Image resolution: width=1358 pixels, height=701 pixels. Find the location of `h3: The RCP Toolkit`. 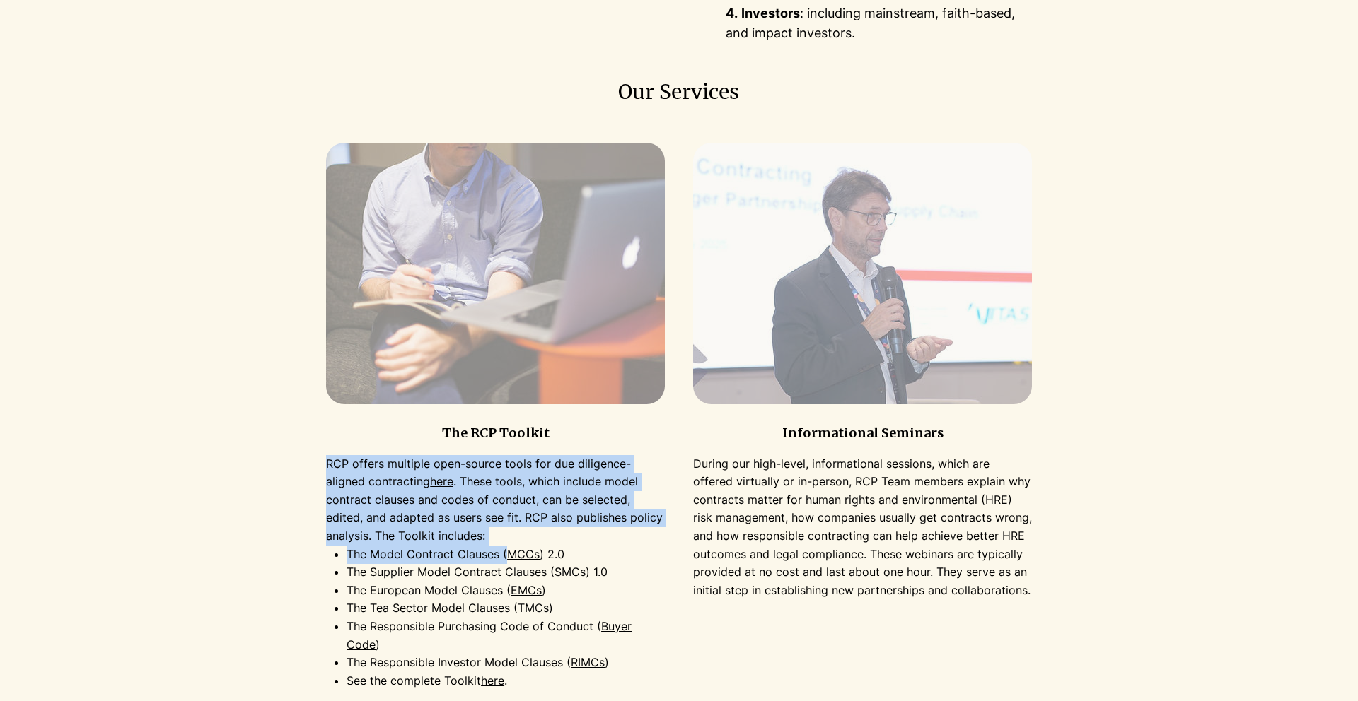

h3: The RCP Toolkit is located at coordinates (495, 433).